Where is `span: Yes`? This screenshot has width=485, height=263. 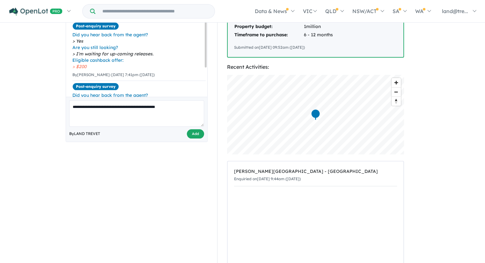 span: Yes is located at coordinates (139, 41).